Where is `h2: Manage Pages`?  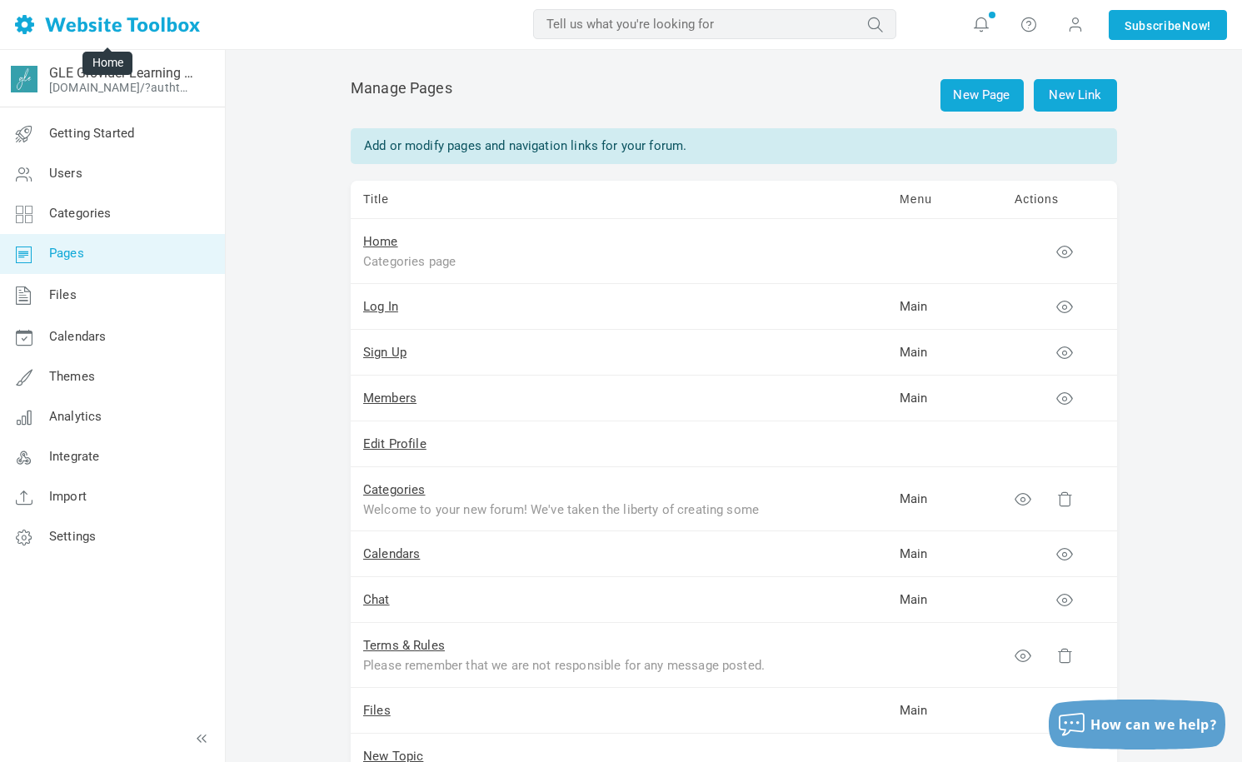 h2: Manage Pages is located at coordinates (734, 95).